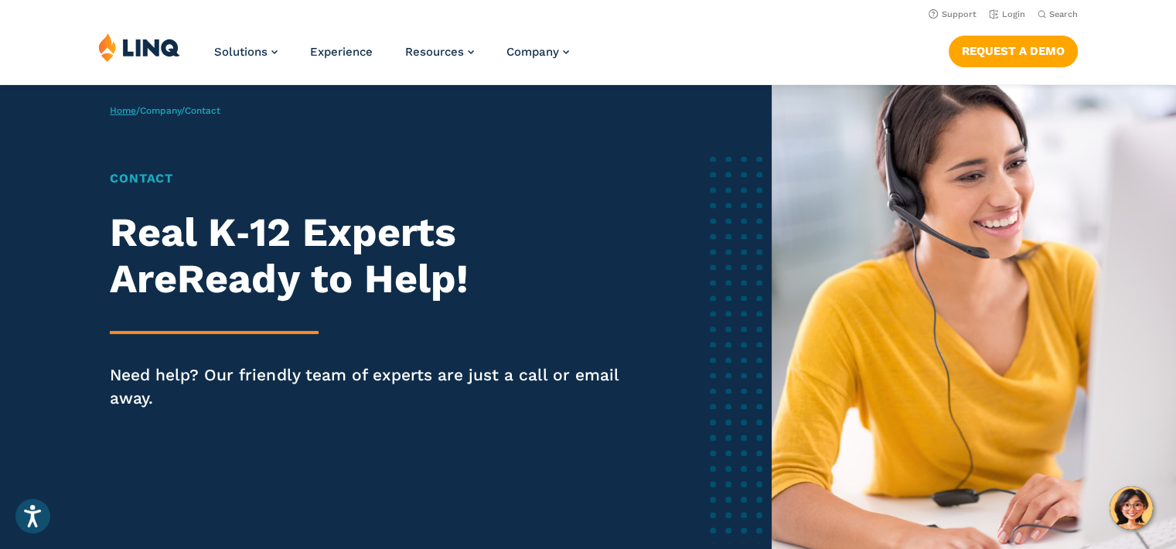  What do you see at coordinates (1007, 14) in the screenshot?
I see `a: Login` at bounding box center [1007, 14].